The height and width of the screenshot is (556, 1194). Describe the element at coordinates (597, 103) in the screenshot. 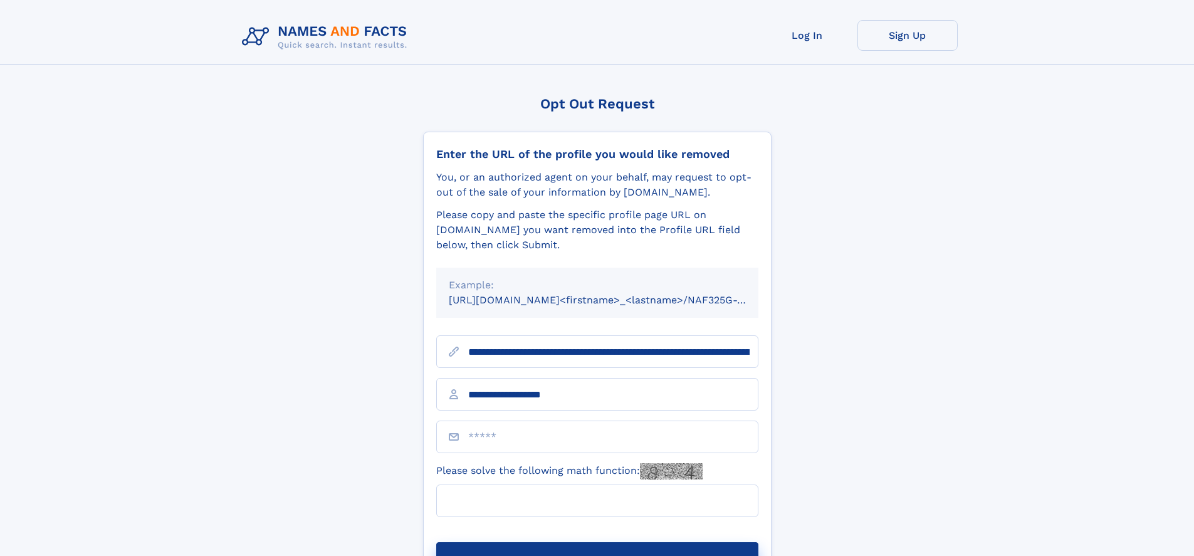

I see `div: Opt Out Request` at that location.